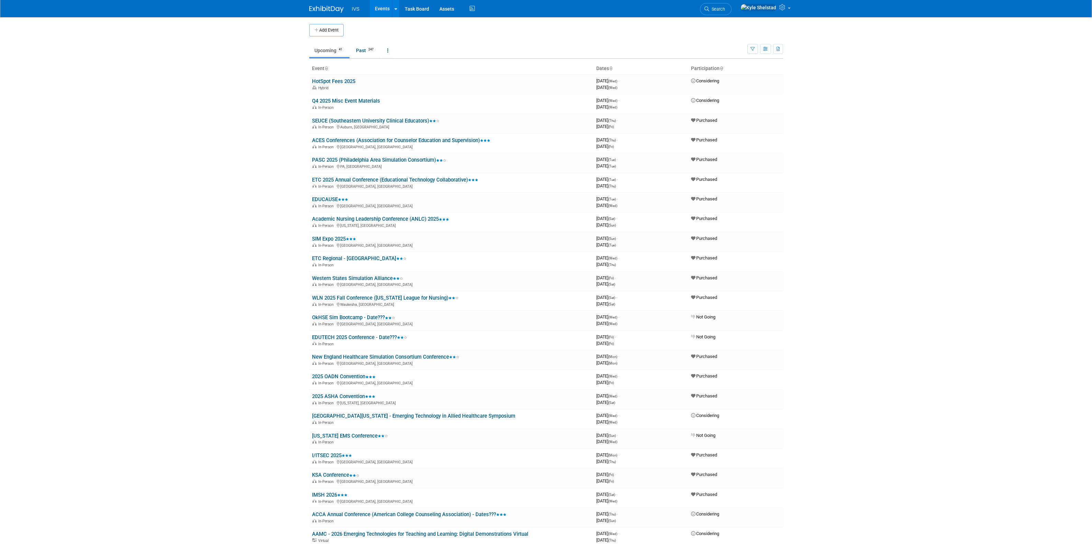  Describe the element at coordinates (344, 397) in the screenshot. I see `a: 2025 ASHA Convention` at that location.